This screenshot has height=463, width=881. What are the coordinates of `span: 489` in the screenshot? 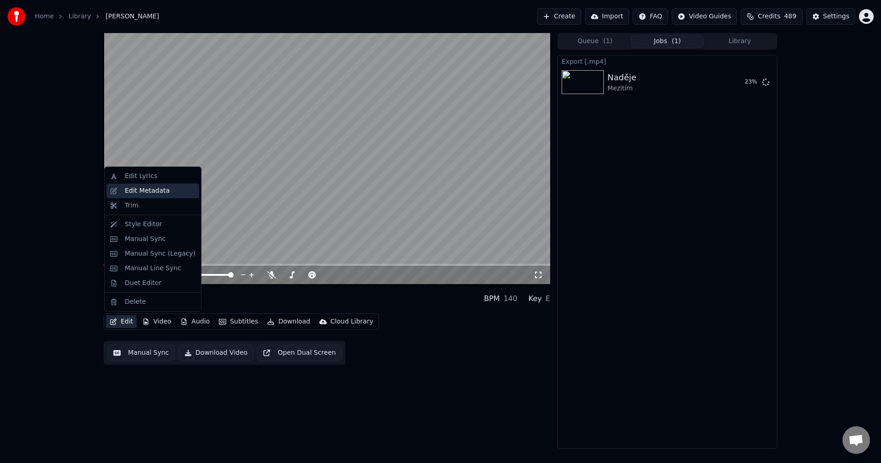 It's located at (790, 17).